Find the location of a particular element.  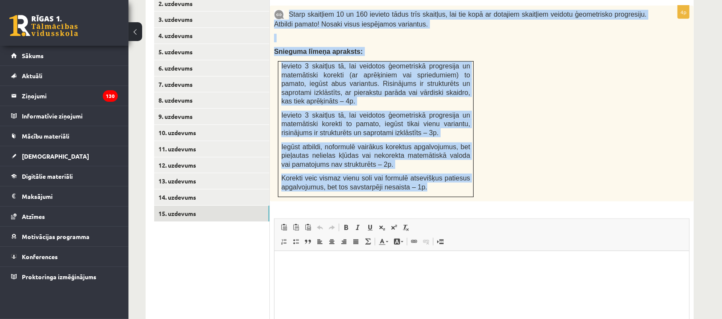

a: Unlink is located at coordinates (426, 242).